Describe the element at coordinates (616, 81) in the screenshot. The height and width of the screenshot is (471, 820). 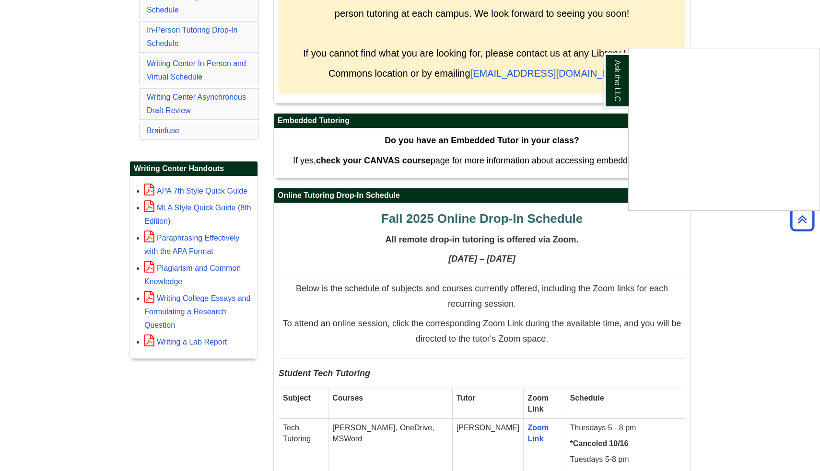
I see `a: Ask the LLC` at that location.